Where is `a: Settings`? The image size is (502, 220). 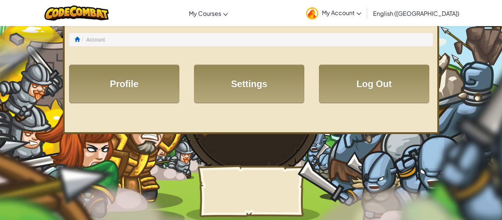 a: Settings is located at coordinates (249, 84).